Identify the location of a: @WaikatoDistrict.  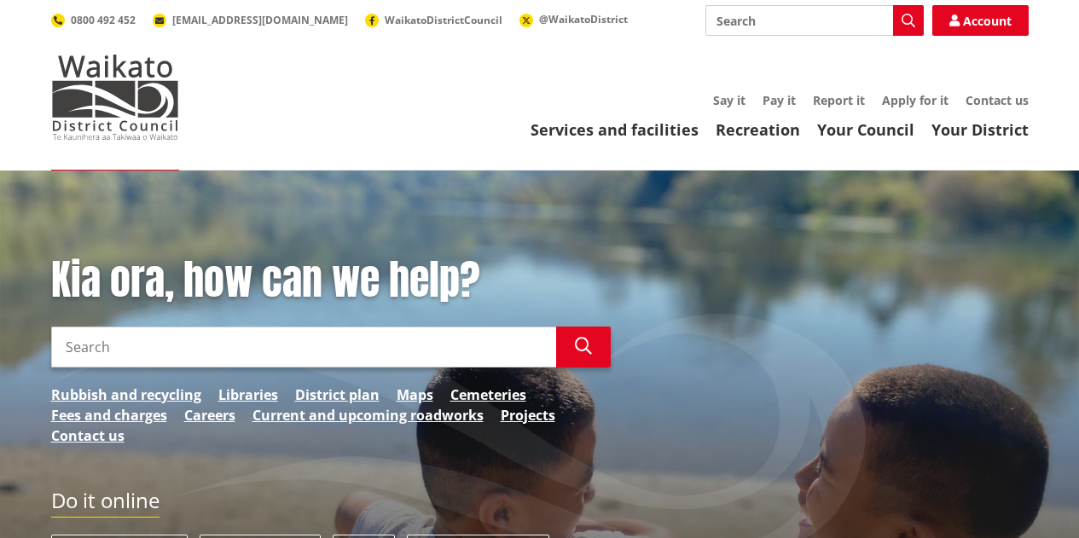
(573, 19).